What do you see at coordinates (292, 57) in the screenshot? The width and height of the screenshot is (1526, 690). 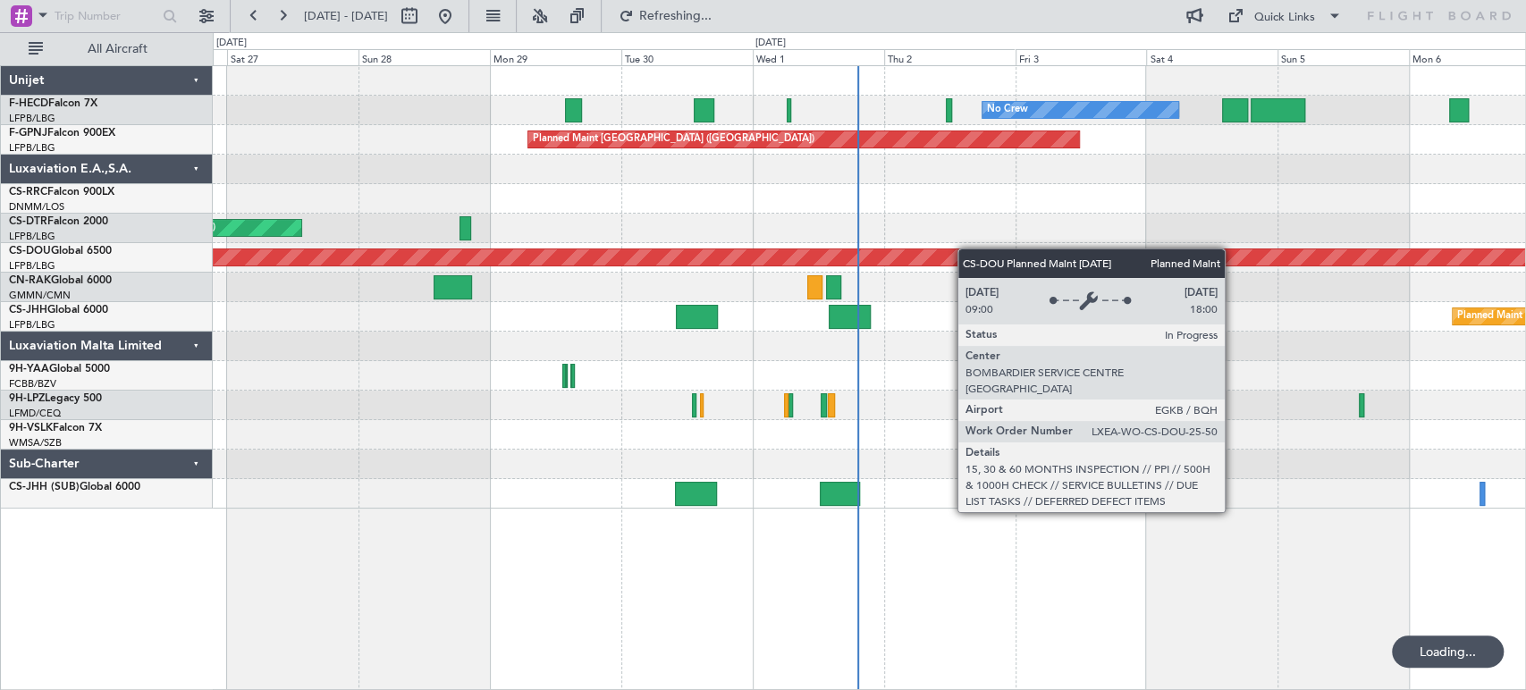 I see `div: Sat 27` at bounding box center [292, 57].